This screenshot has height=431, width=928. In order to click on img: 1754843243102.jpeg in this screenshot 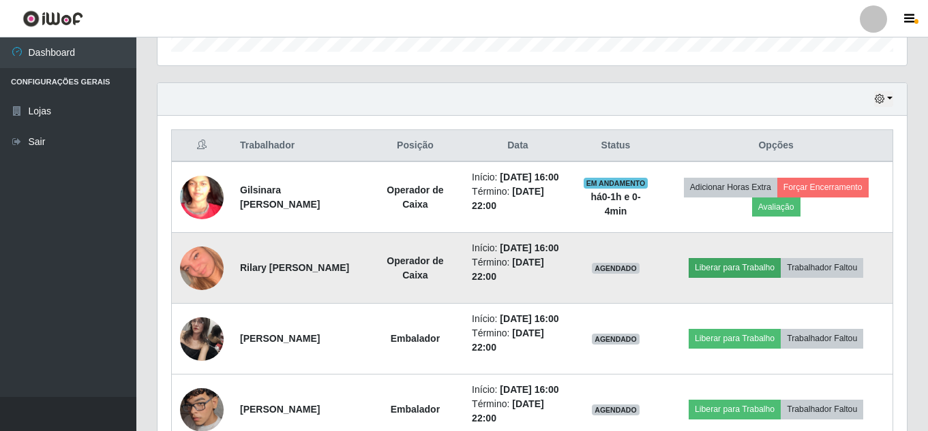, I will do `click(202, 269)`.